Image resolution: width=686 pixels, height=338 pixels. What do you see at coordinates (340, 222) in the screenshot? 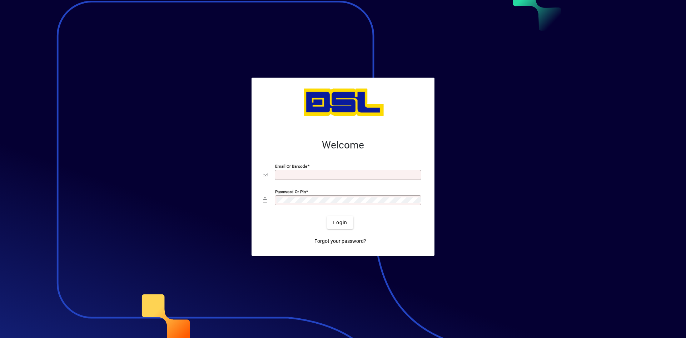
I see `button: Login` at bounding box center [340, 222].